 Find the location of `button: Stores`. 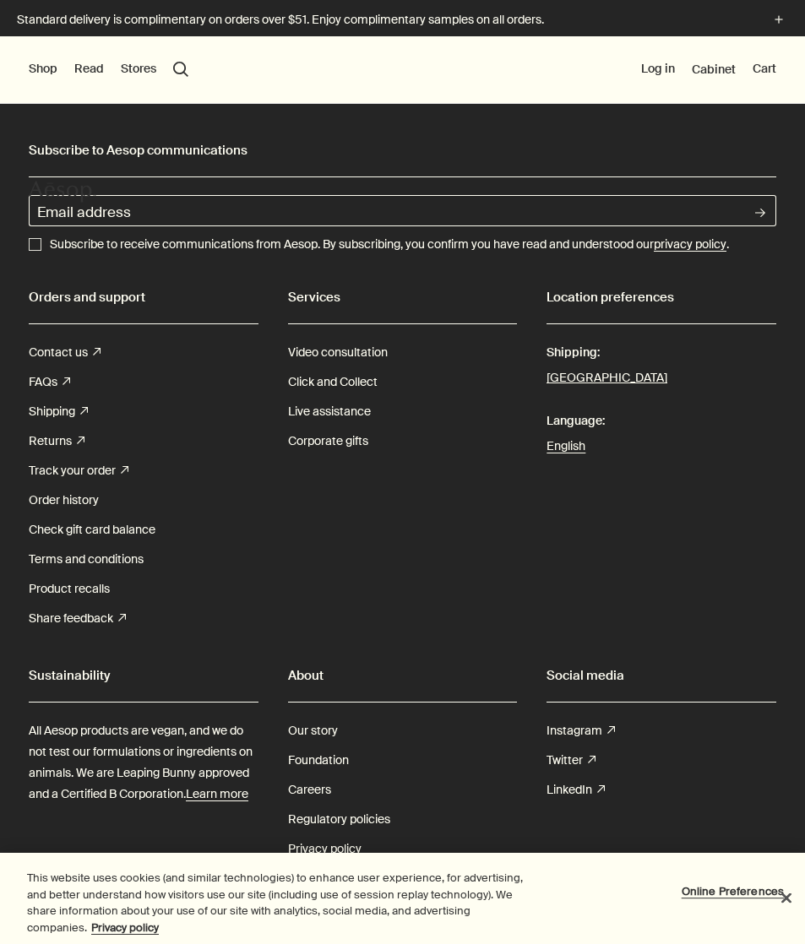

button: Stores is located at coordinates (138, 69).